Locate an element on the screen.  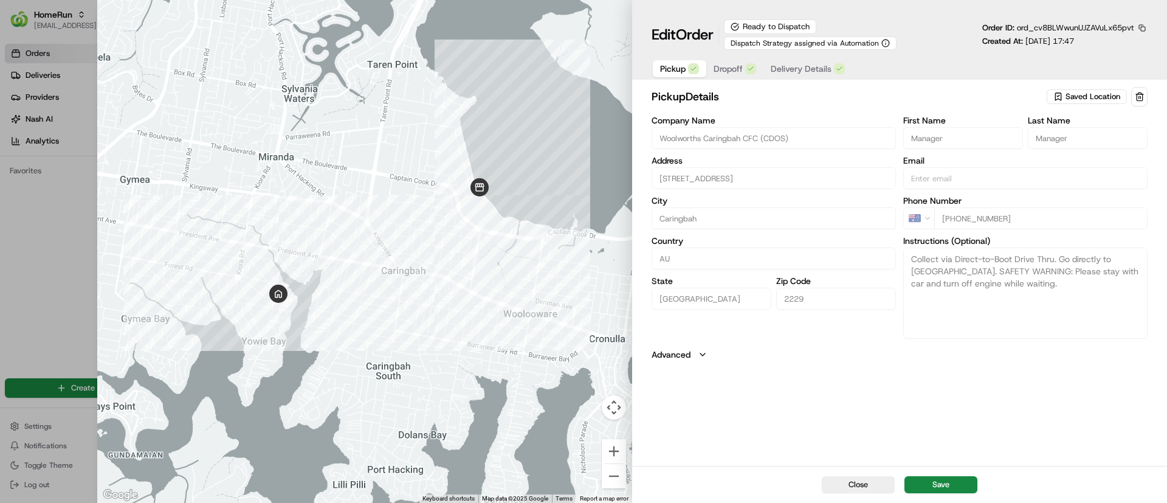
span: Pickup is located at coordinates (673, 69).